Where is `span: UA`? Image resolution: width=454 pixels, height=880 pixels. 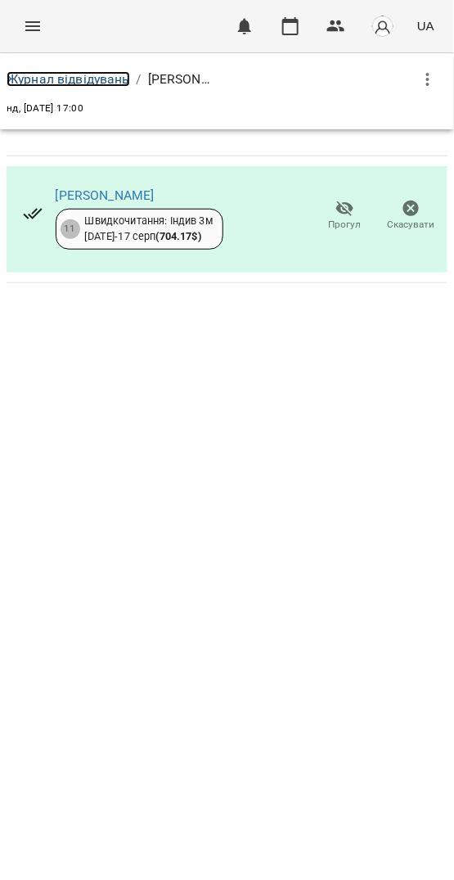
span: UA is located at coordinates (426, 25).